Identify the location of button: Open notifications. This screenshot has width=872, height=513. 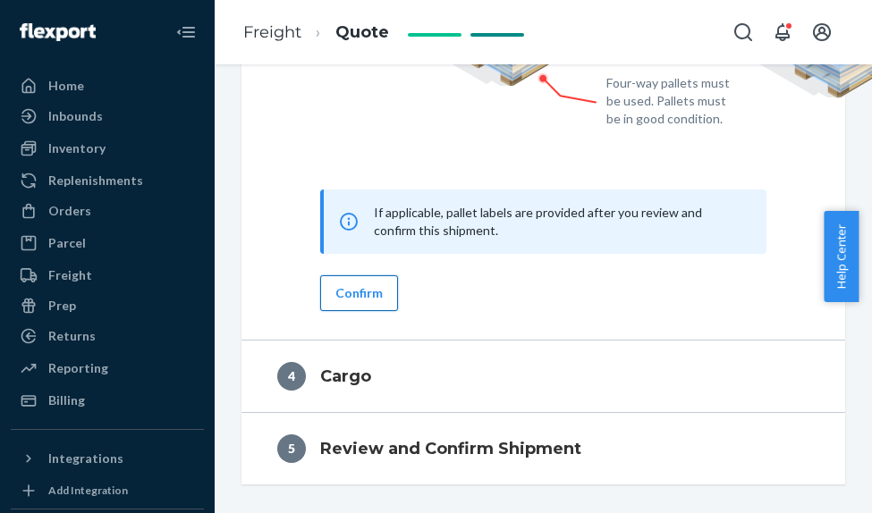
(783, 32).